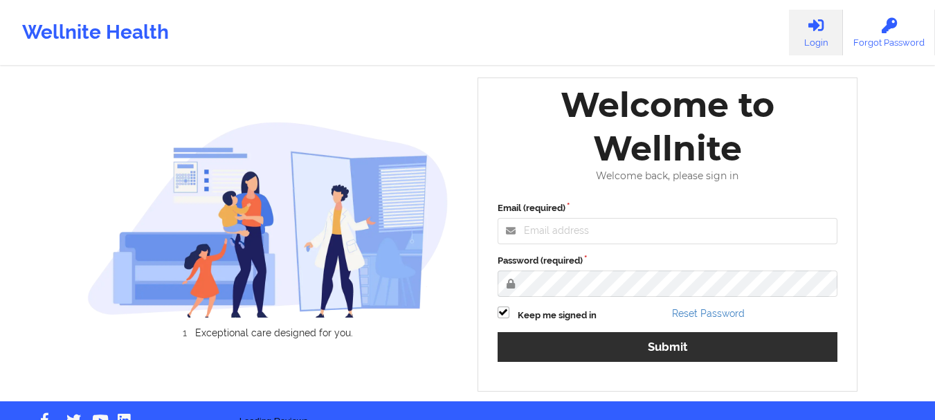  Describe the element at coordinates (668, 347) in the screenshot. I see `button: Submit` at that location.